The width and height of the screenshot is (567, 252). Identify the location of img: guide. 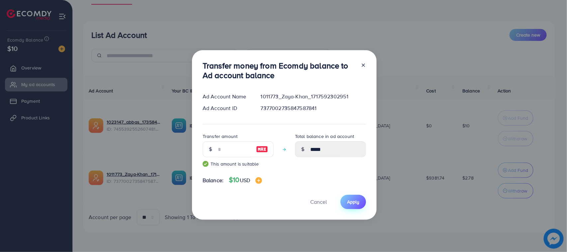
(206, 164).